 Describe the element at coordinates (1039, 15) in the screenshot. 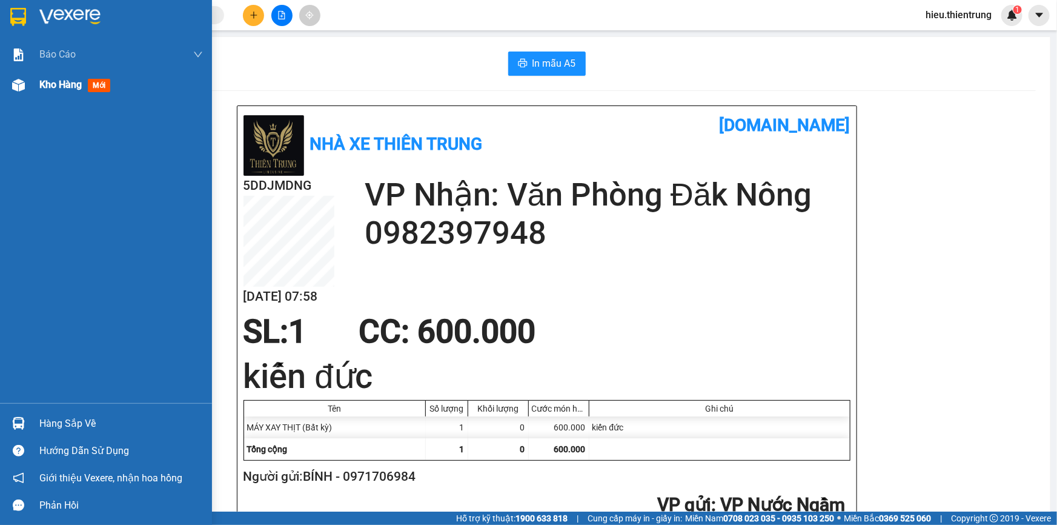

I see `span: caret-down` at that location.